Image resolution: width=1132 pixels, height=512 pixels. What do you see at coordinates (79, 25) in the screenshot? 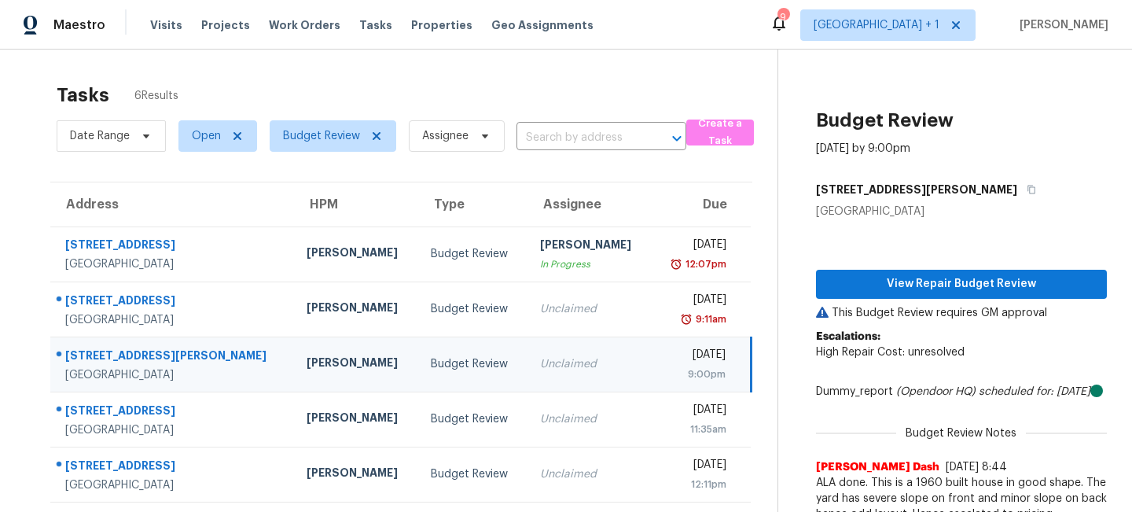
I see `span: Maestro` at bounding box center [79, 25].